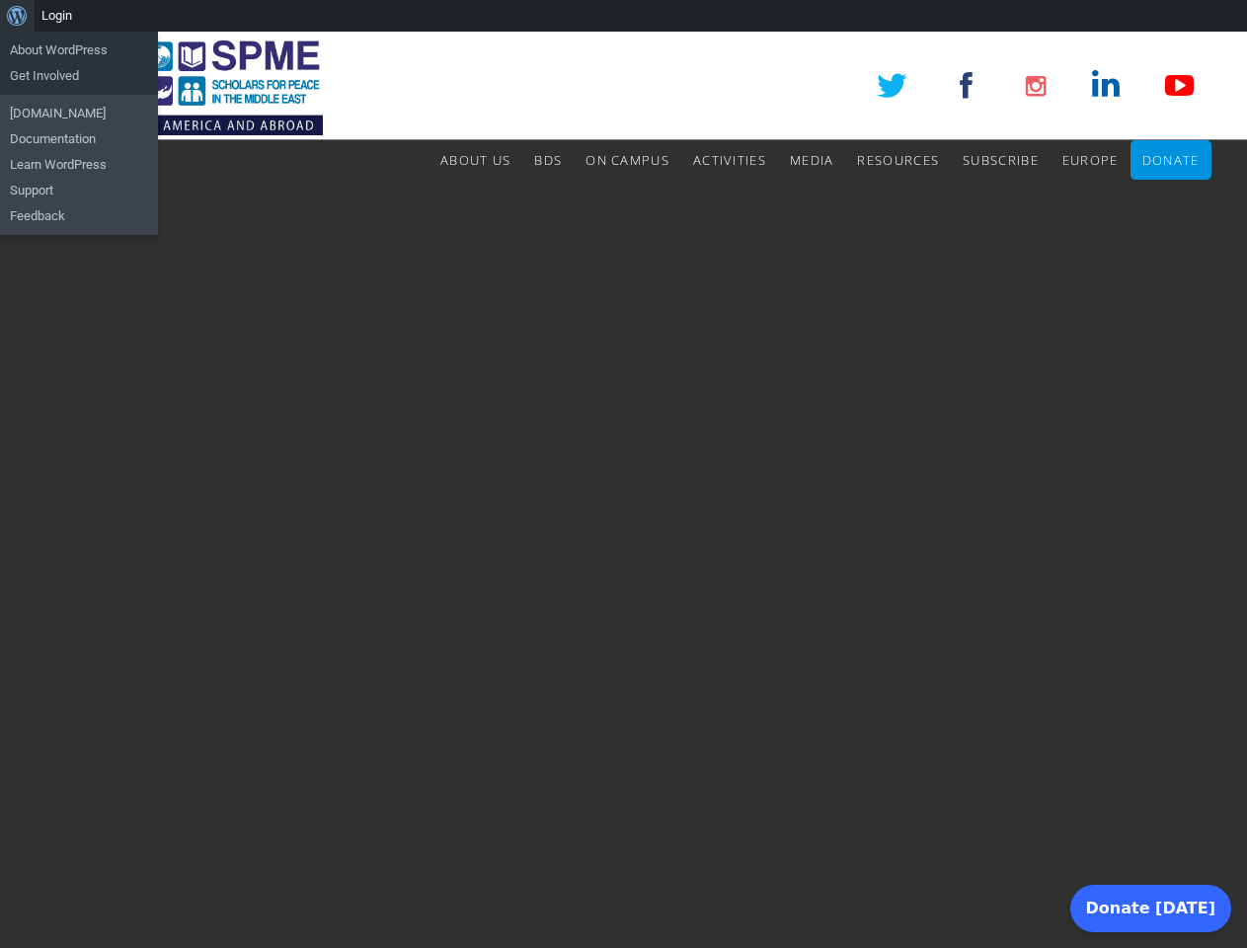 The image size is (1247, 948). Describe the element at coordinates (812, 160) in the screenshot. I see `span: Media` at that location.